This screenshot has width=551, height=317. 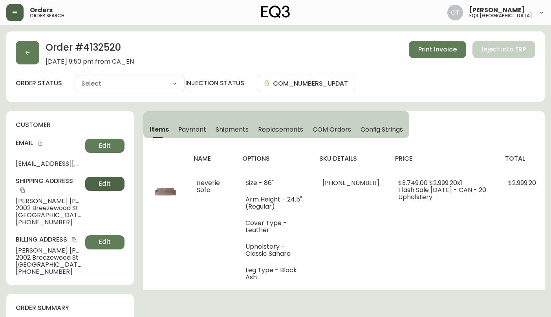 What do you see at coordinates (212, 159) in the screenshot?
I see `h4: name` at bounding box center [212, 159].